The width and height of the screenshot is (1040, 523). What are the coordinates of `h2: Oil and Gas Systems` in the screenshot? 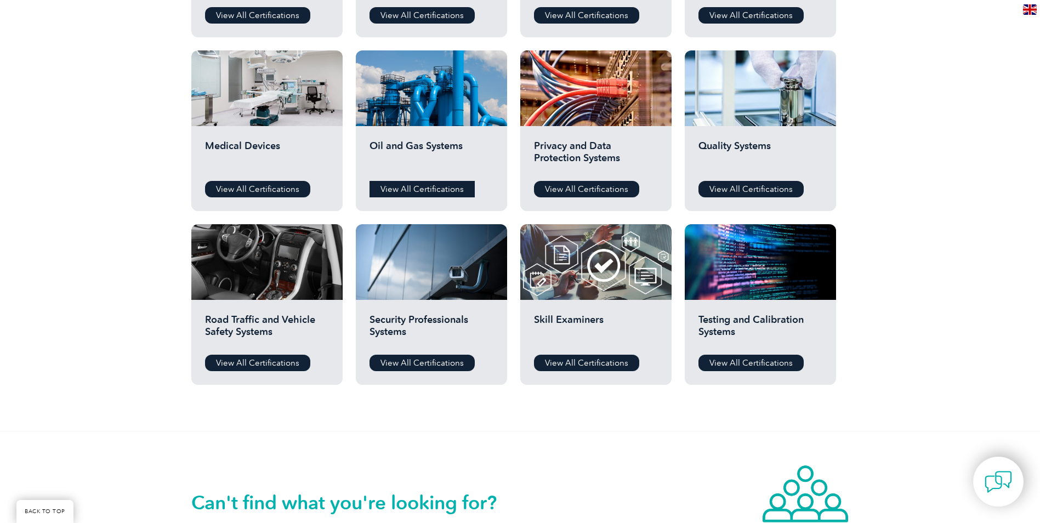 It's located at (431, 156).